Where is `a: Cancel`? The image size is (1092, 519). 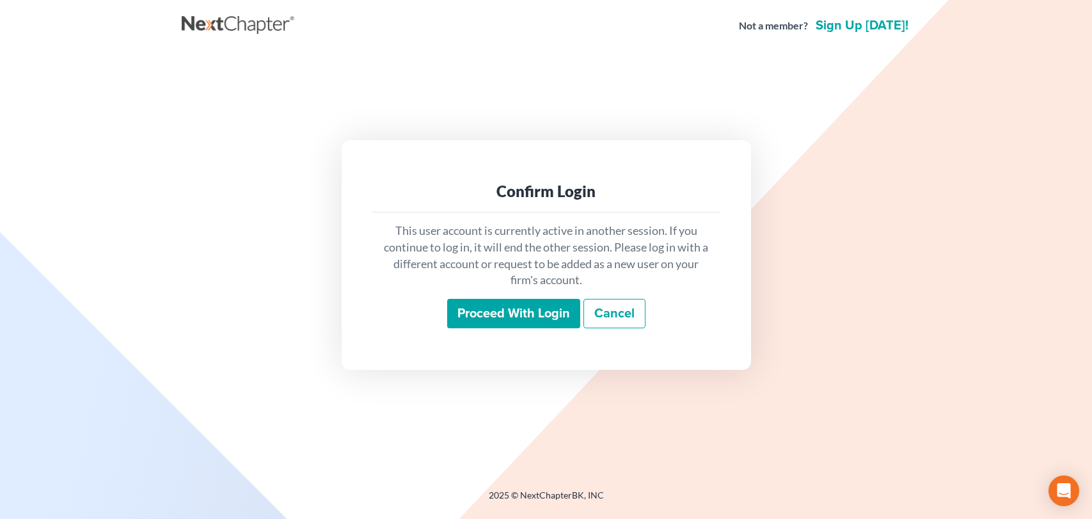 a: Cancel is located at coordinates (614, 313).